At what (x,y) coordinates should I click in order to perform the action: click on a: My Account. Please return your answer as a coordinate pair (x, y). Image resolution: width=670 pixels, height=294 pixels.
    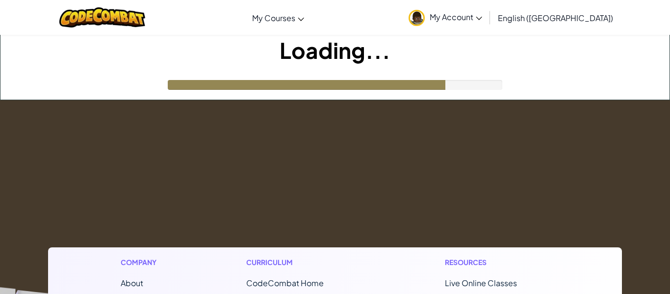
    Looking at the image, I should click on (446, 17).